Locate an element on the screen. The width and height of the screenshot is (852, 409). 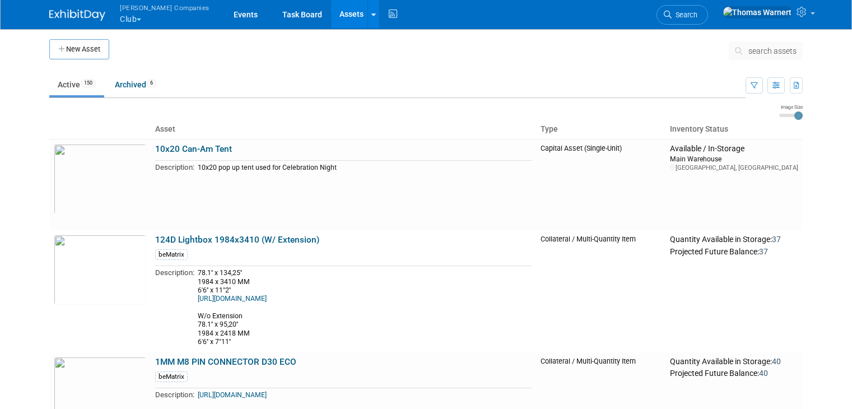
a: Search is located at coordinates (682, 15).